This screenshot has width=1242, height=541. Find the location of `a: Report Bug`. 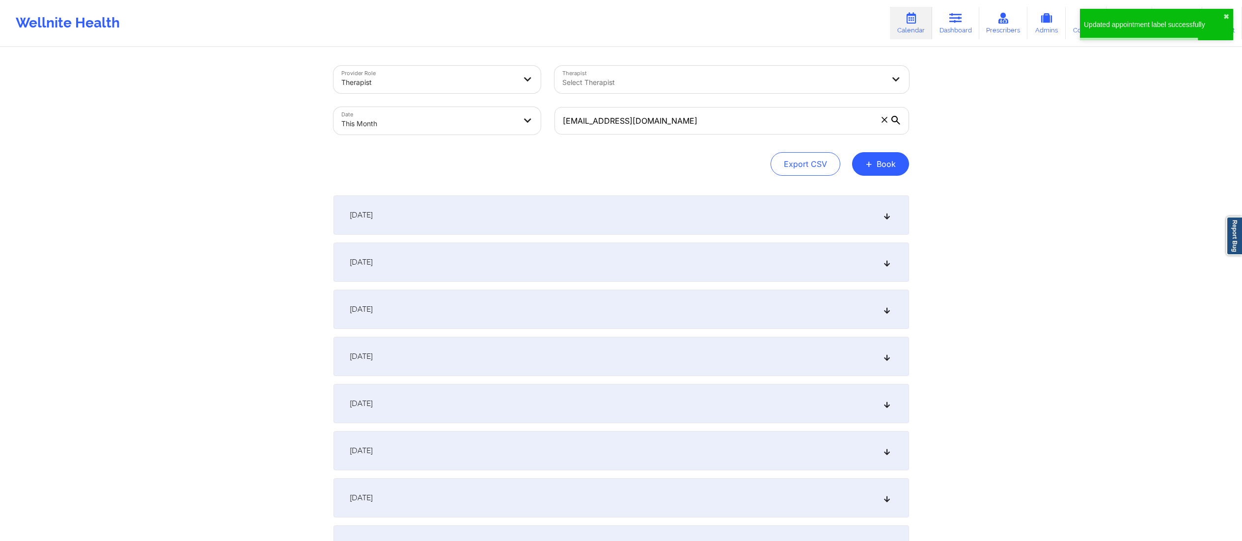

a: Report Bug is located at coordinates (1234, 236).